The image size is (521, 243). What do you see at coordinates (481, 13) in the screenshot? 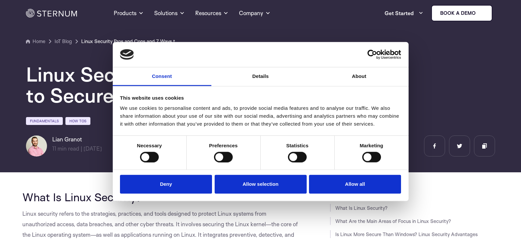
I see `img: sternum iot` at bounding box center [481, 13].